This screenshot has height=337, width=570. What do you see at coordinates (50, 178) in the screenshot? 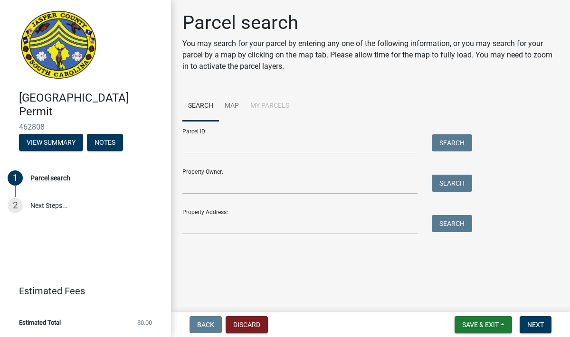
I see `div: Parcel search` at bounding box center [50, 178].